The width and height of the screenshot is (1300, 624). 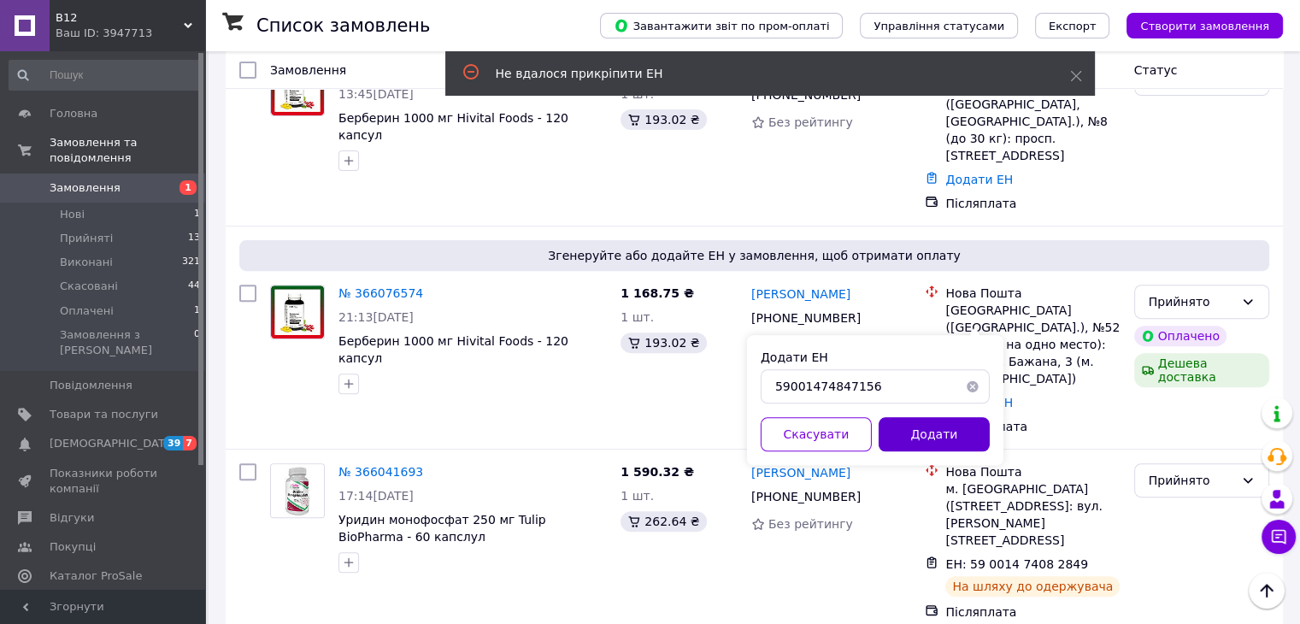 I want to click on h1: Список замовлень, so click(x=343, y=26).